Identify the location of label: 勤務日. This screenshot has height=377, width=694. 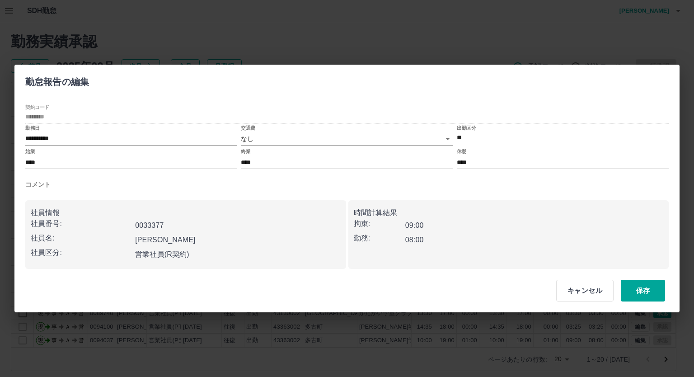
(33, 127).